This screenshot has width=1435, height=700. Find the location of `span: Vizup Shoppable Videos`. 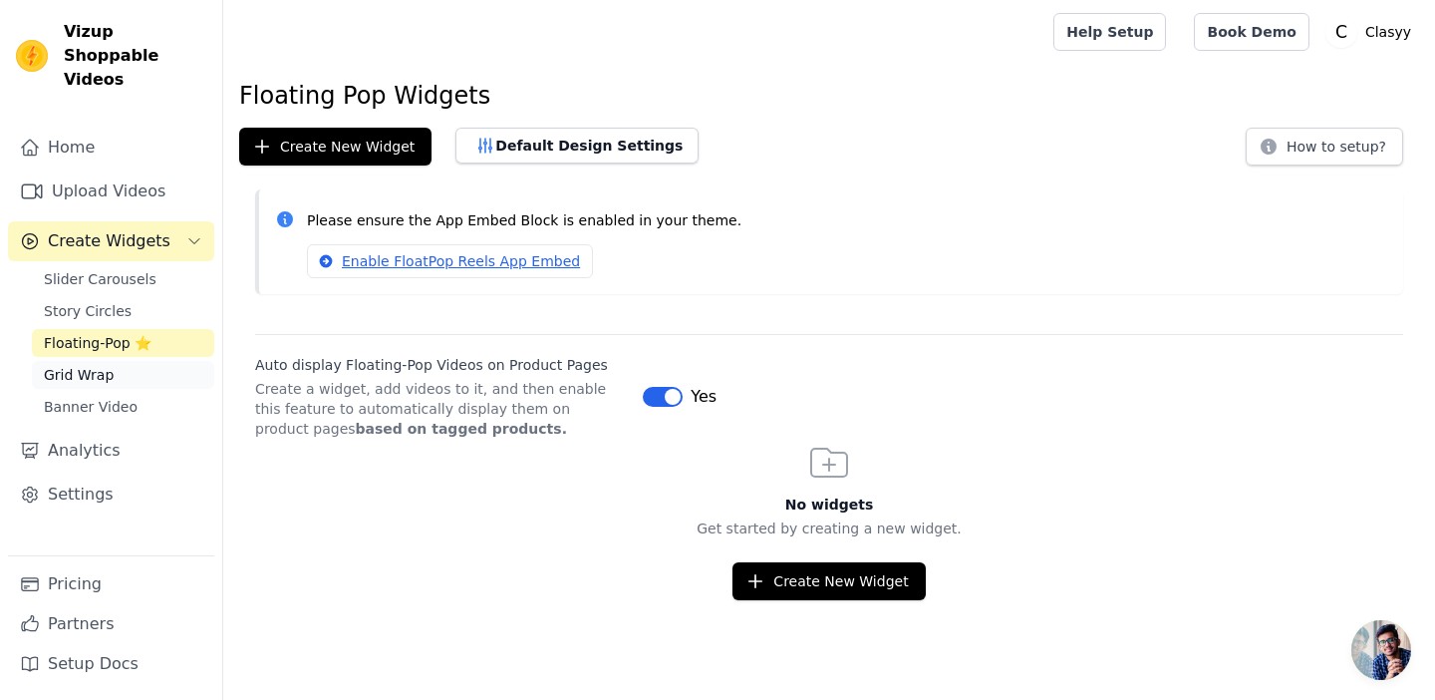

span: Vizup Shoppable Videos is located at coordinates (135, 56).